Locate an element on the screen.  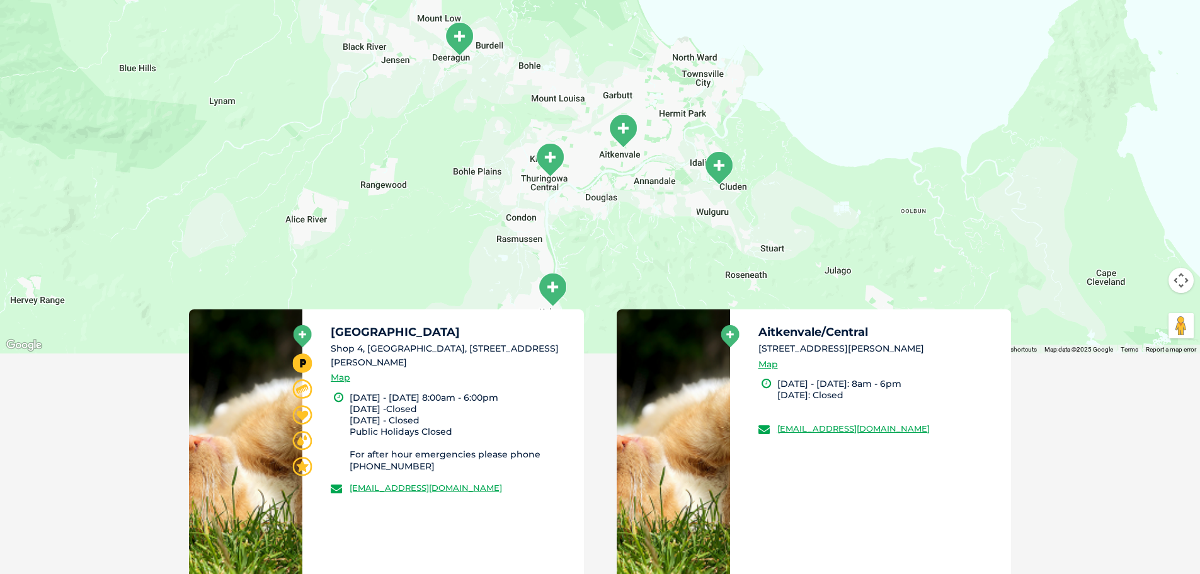
button: Map camera controls is located at coordinates (1181, 280).